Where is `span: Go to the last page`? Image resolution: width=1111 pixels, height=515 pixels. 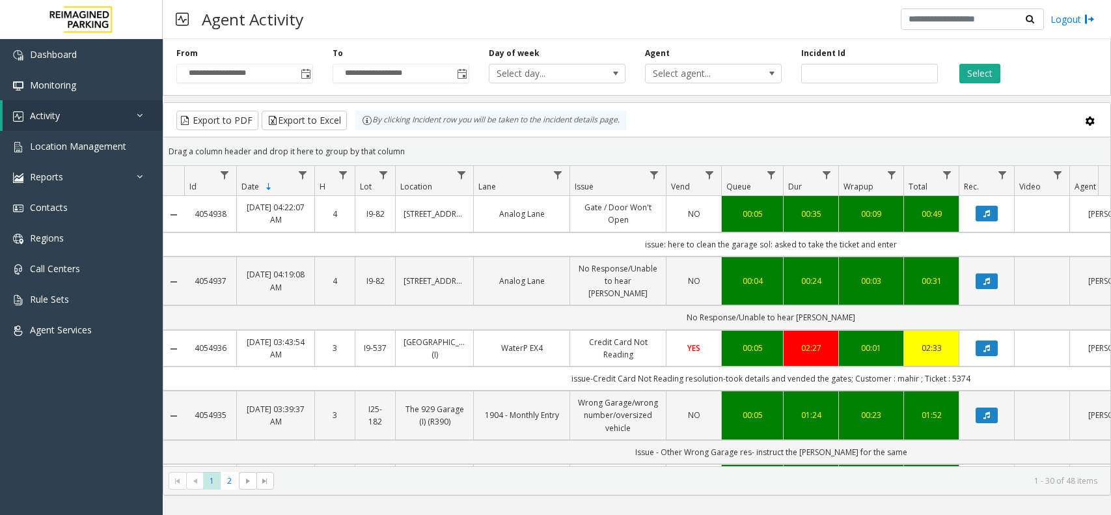 span: Go to the last page is located at coordinates (265, 481).